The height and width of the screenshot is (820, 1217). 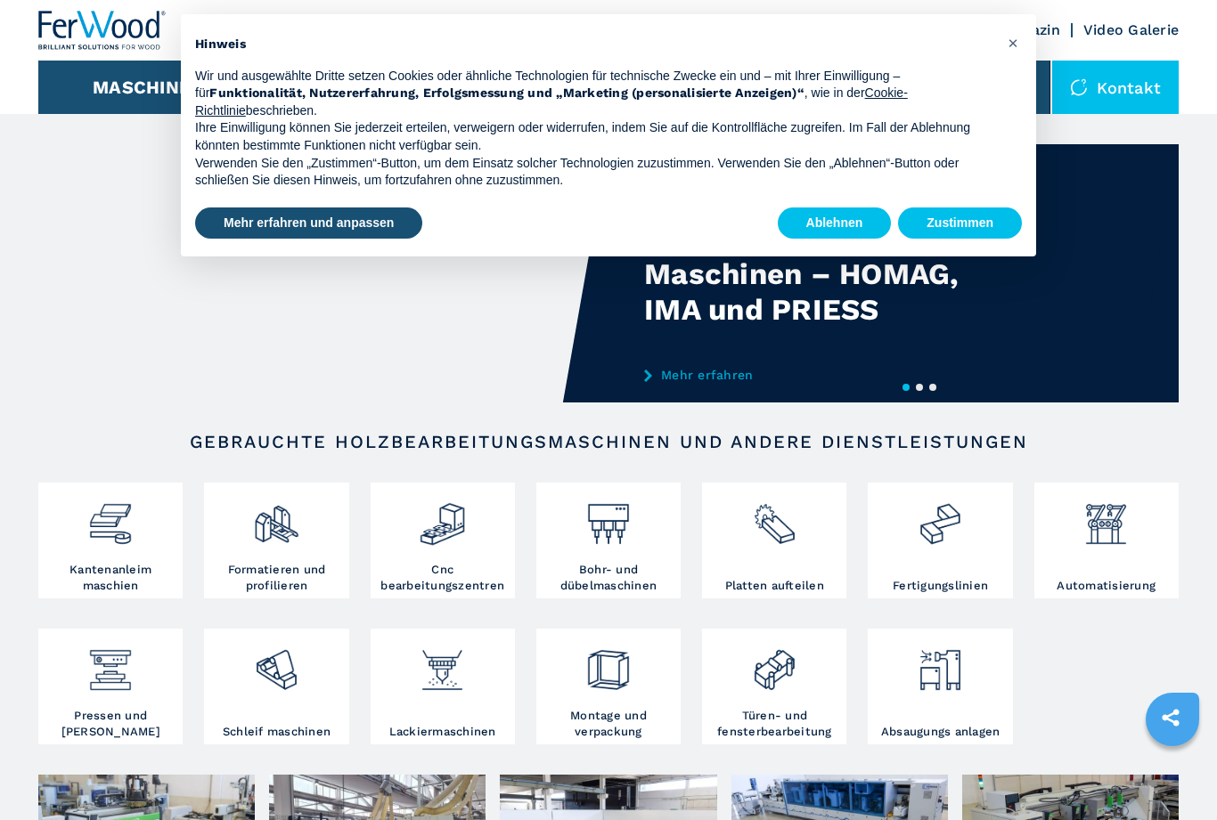 I want to click on p: Wir und ausgewählte Dritte setzen Cookies oder ähnliche Technologien für technische Zwecke ein un..., so click(x=594, y=94).